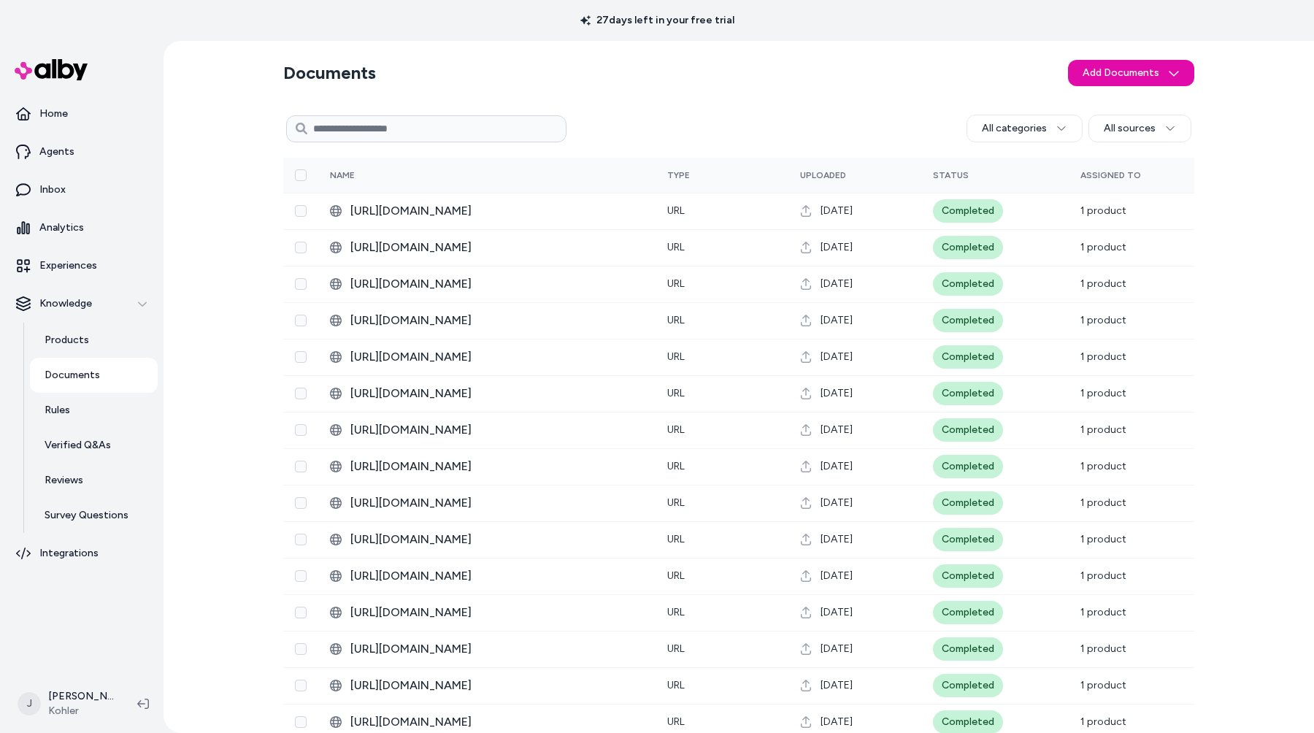 The height and width of the screenshot is (733, 1314). I want to click on span: J, so click(29, 704).